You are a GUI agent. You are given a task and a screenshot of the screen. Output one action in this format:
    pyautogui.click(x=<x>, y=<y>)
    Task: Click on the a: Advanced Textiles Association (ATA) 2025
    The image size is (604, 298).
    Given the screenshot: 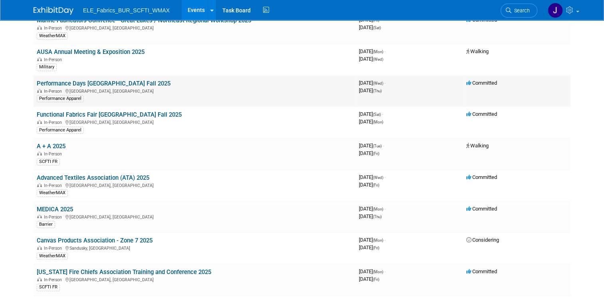 What is the action you would take?
    pyautogui.click(x=93, y=178)
    